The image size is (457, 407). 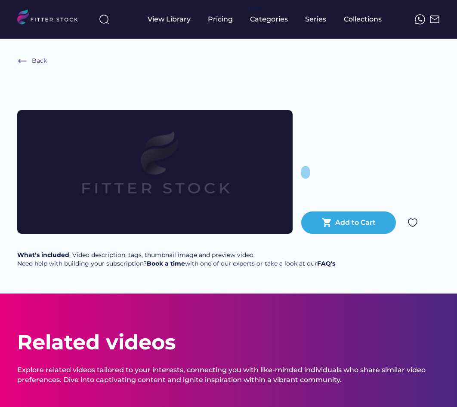 What do you see at coordinates (435, 19) in the screenshot?
I see `img: Frame%2051.svg` at bounding box center [435, 19].